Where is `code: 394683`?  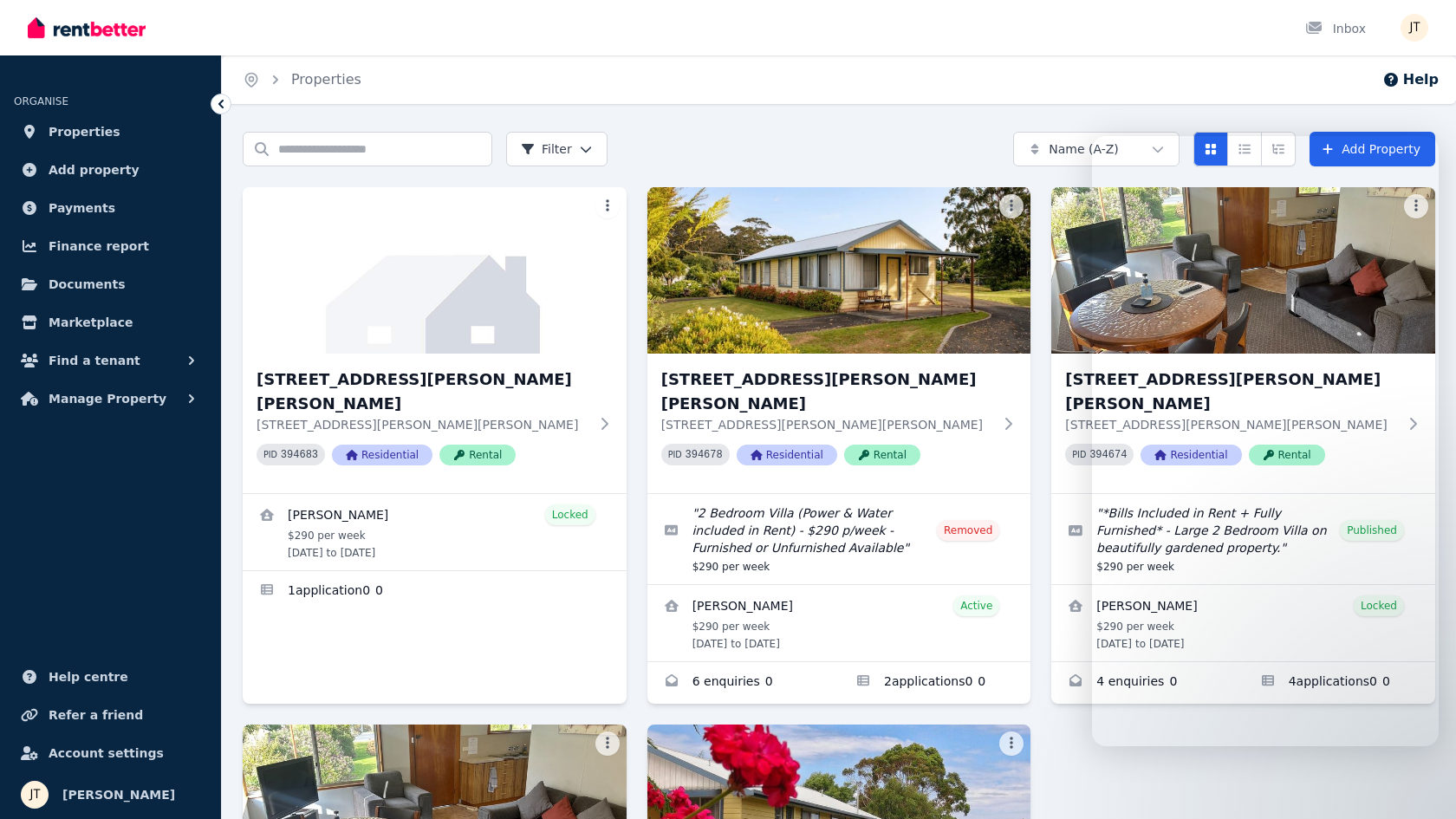
code: 394683 is located at coordinates (299, 455).